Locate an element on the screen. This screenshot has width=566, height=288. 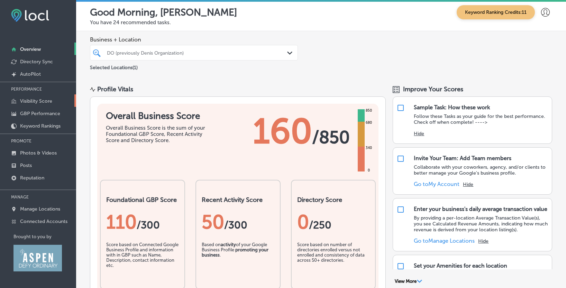
div: Enter your business's daily average transaction value is located at coordinates (481, 209).